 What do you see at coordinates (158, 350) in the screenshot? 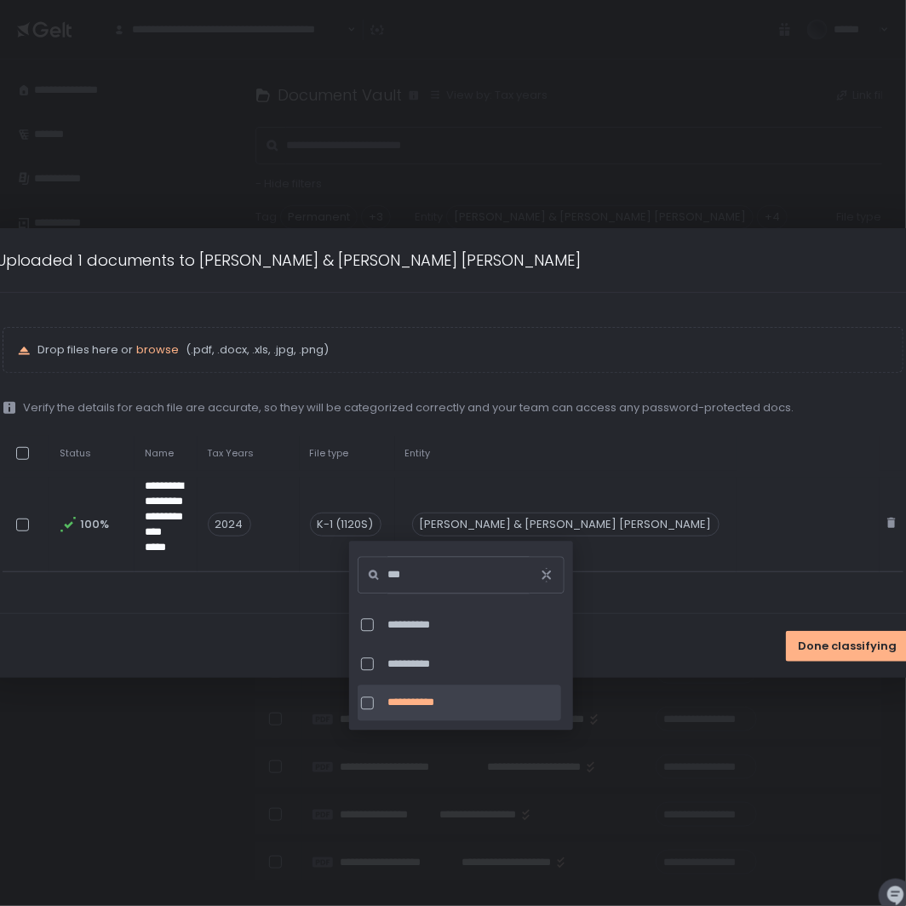
I see `button: browse` at bounding box center [158, 350].